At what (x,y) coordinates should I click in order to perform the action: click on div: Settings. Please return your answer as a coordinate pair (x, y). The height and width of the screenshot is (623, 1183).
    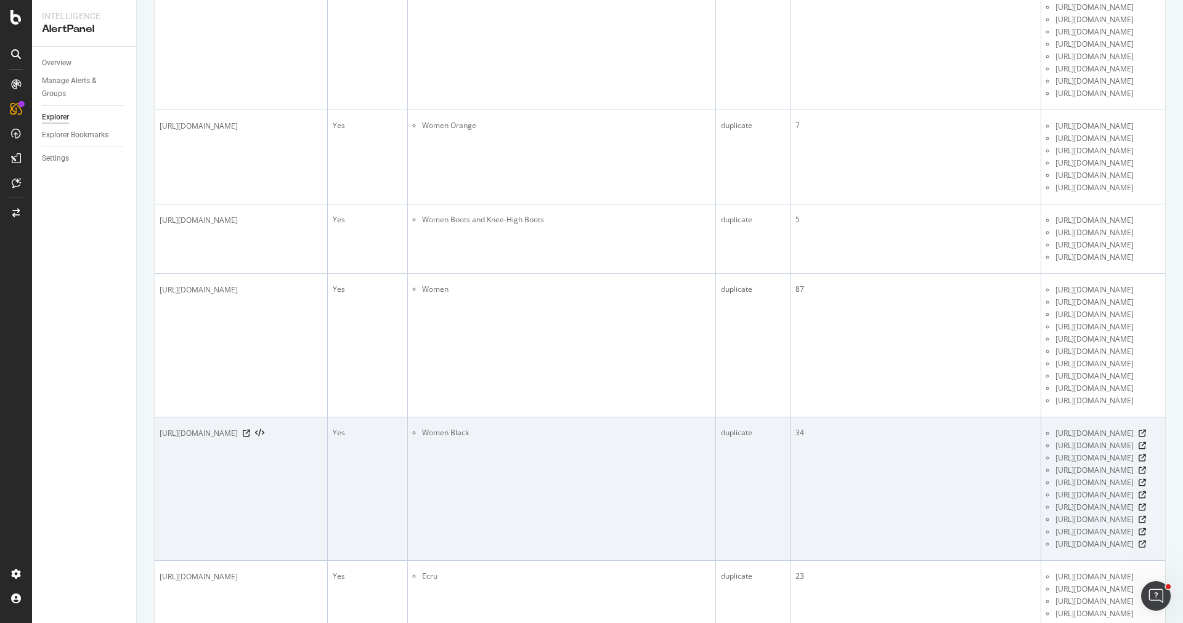
    Looking at the image, I should click on (55, 158).